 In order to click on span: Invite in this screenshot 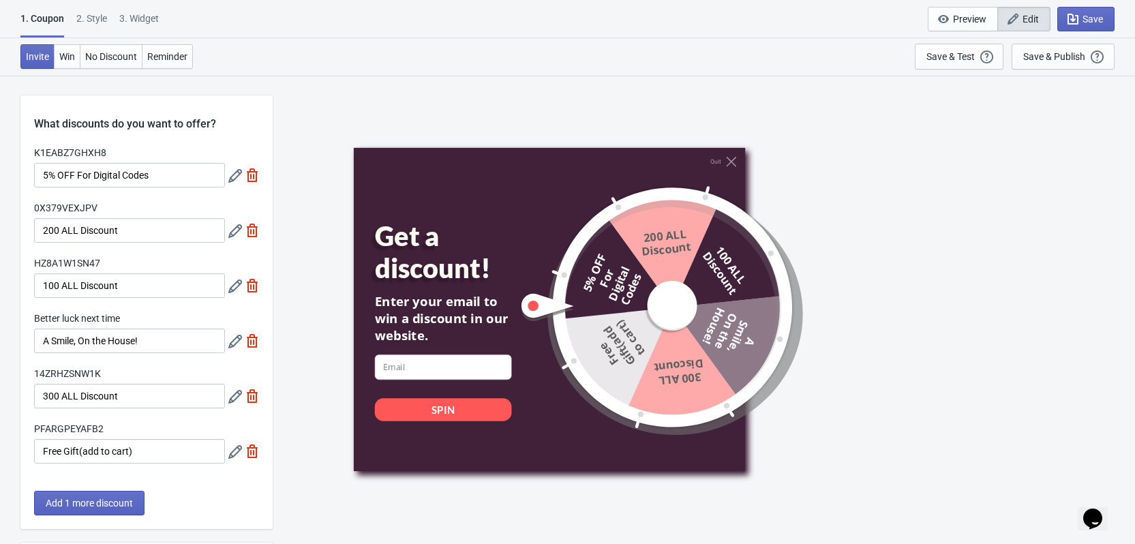, I will do `click(37, 57)`.